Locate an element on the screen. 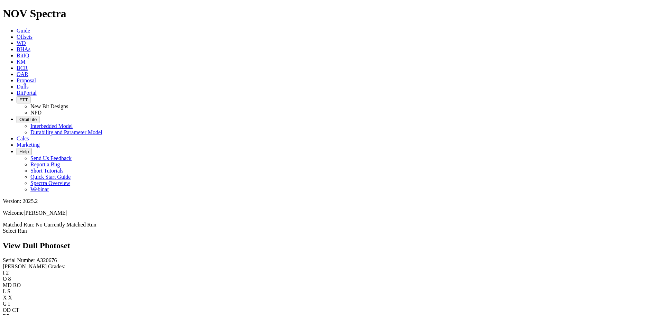 Image resolution: width=664 pixels, height=315 pixels. a: BitIQ is located at coordinates (23, 55).